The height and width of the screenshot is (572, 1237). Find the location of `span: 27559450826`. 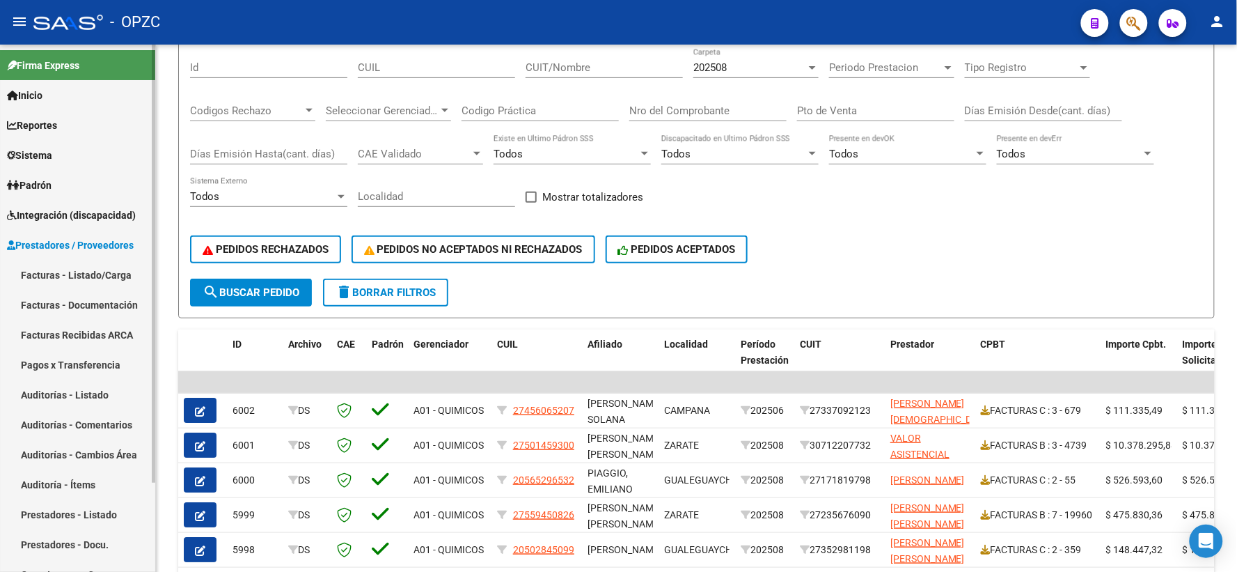

span: 27559450826 is located at coordinates (544, 515).